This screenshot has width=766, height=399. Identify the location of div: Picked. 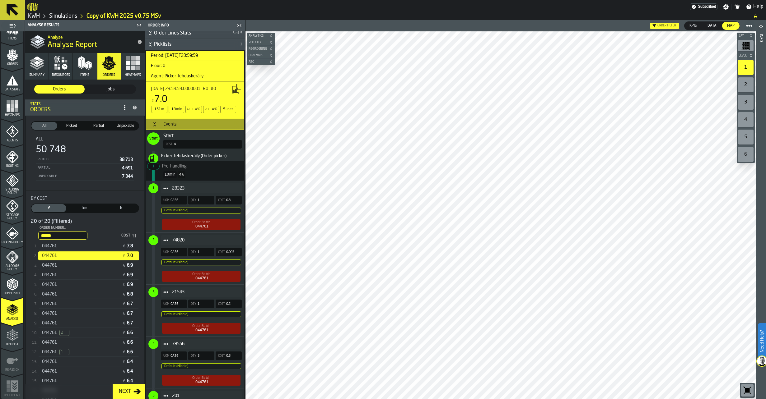
(77, 160).